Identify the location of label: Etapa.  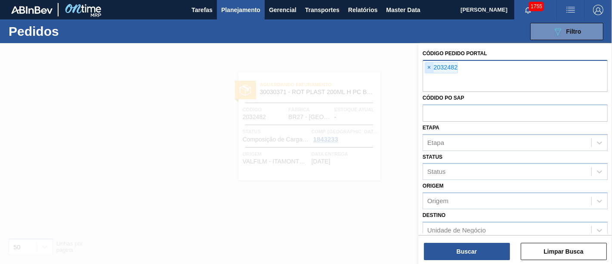
(431, 127).